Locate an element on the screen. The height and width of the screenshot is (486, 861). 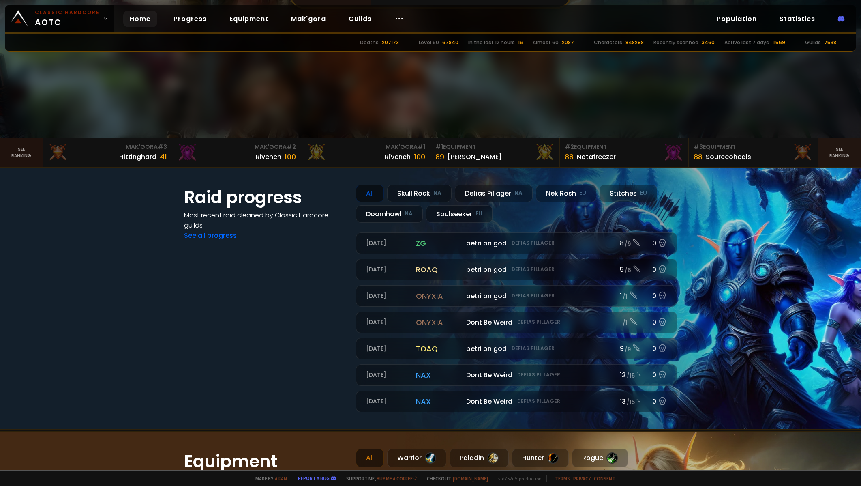
div: Defias Pillager is located at coordinates (494, 193).